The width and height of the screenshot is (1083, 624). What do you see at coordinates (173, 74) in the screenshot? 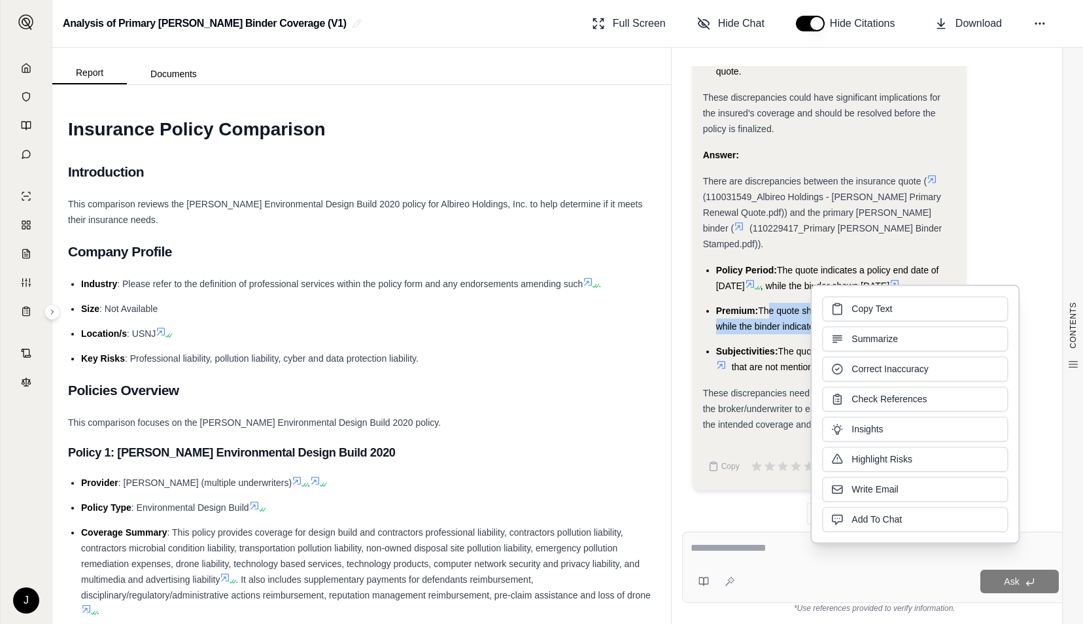
I see `button: Documents` at bounding box center [173, 74].